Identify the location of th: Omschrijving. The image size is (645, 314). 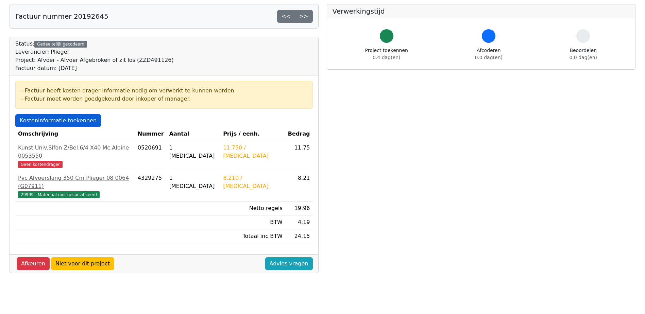
(75, 134).